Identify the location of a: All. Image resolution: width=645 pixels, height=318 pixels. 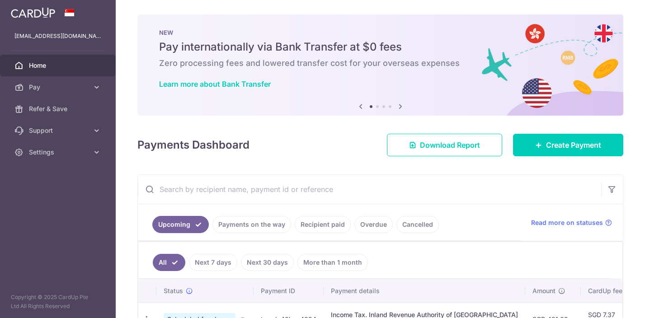
(169, 262).